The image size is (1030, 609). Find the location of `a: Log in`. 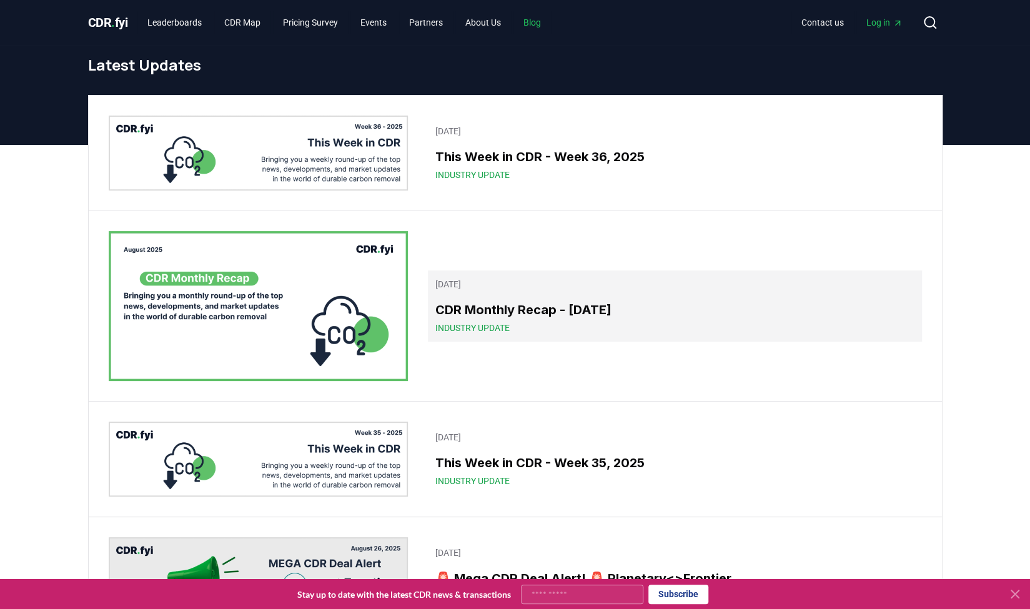

a: Log in is located at coordinates (885, 22).